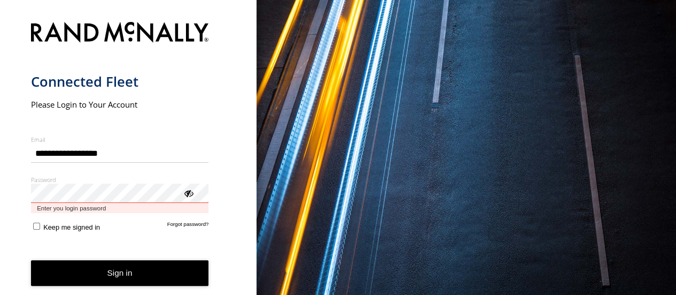 The height and width of the screenshot is (295, 676). Describe the element at coordinates (72, 227) in the screenshot. I see `span: Keep me signed in` at that location.